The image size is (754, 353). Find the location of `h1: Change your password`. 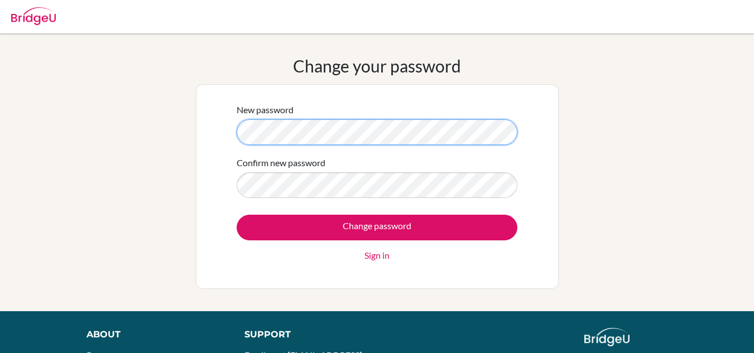

h1: Change your password is located at coordinates (377, 66).